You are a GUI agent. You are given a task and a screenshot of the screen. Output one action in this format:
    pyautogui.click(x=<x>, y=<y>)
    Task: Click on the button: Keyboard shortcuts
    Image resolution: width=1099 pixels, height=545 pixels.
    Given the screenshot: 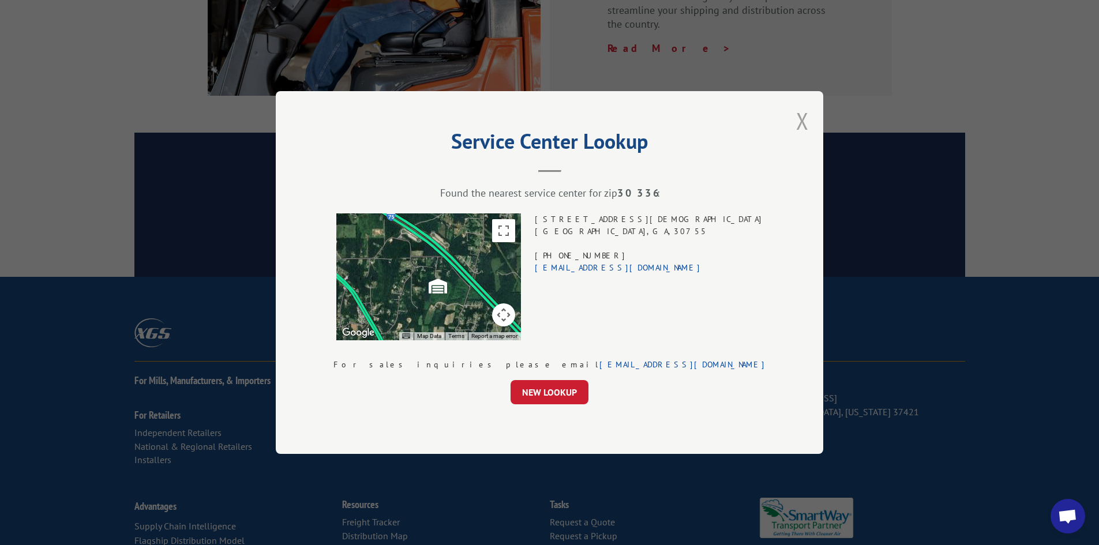 What is the action you would take?
    pyautogui.click(x=406, y=336)
    